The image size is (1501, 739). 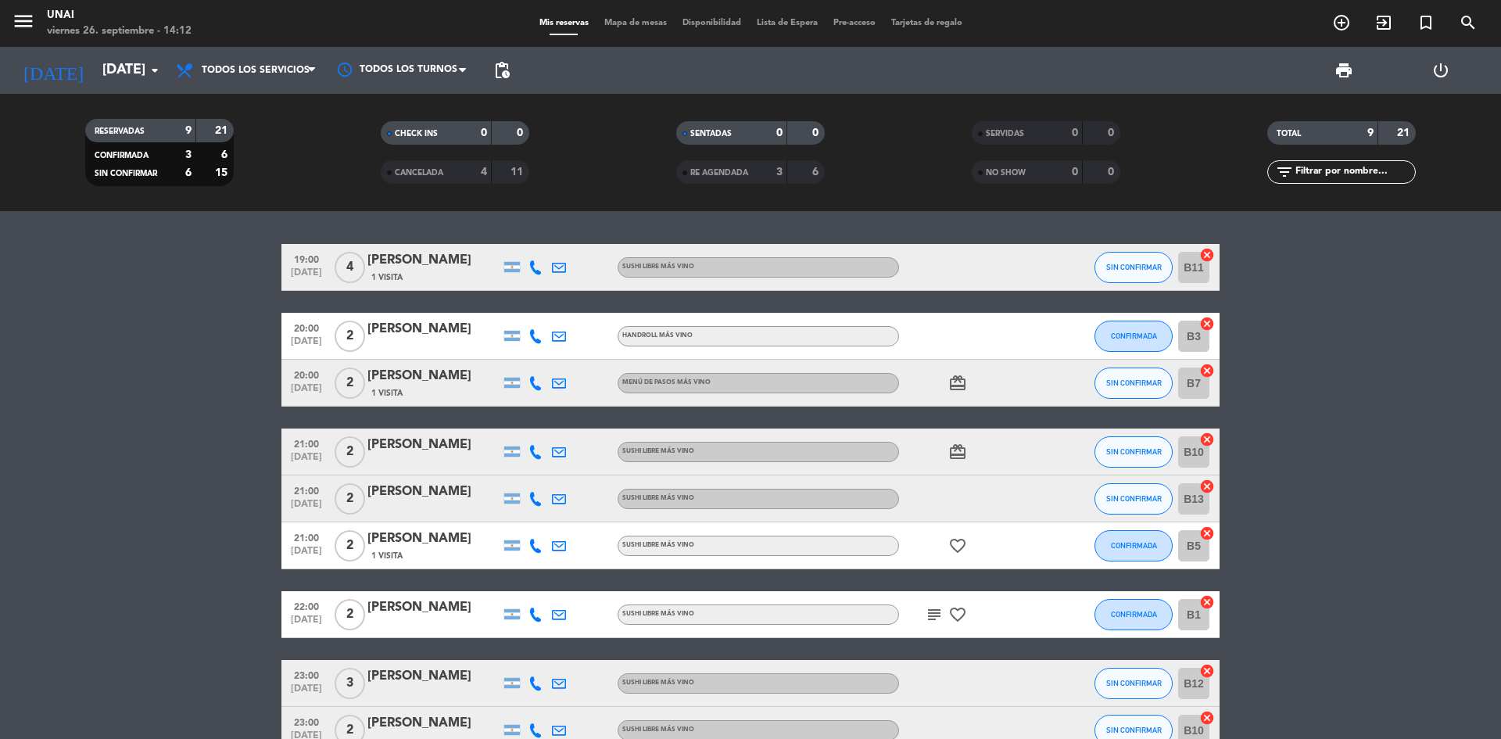 What do you see at coordinates (657, 335) in the screenshot?
I see `span: HANDROLL MÁS VINO` at bounding box center [657, 335].